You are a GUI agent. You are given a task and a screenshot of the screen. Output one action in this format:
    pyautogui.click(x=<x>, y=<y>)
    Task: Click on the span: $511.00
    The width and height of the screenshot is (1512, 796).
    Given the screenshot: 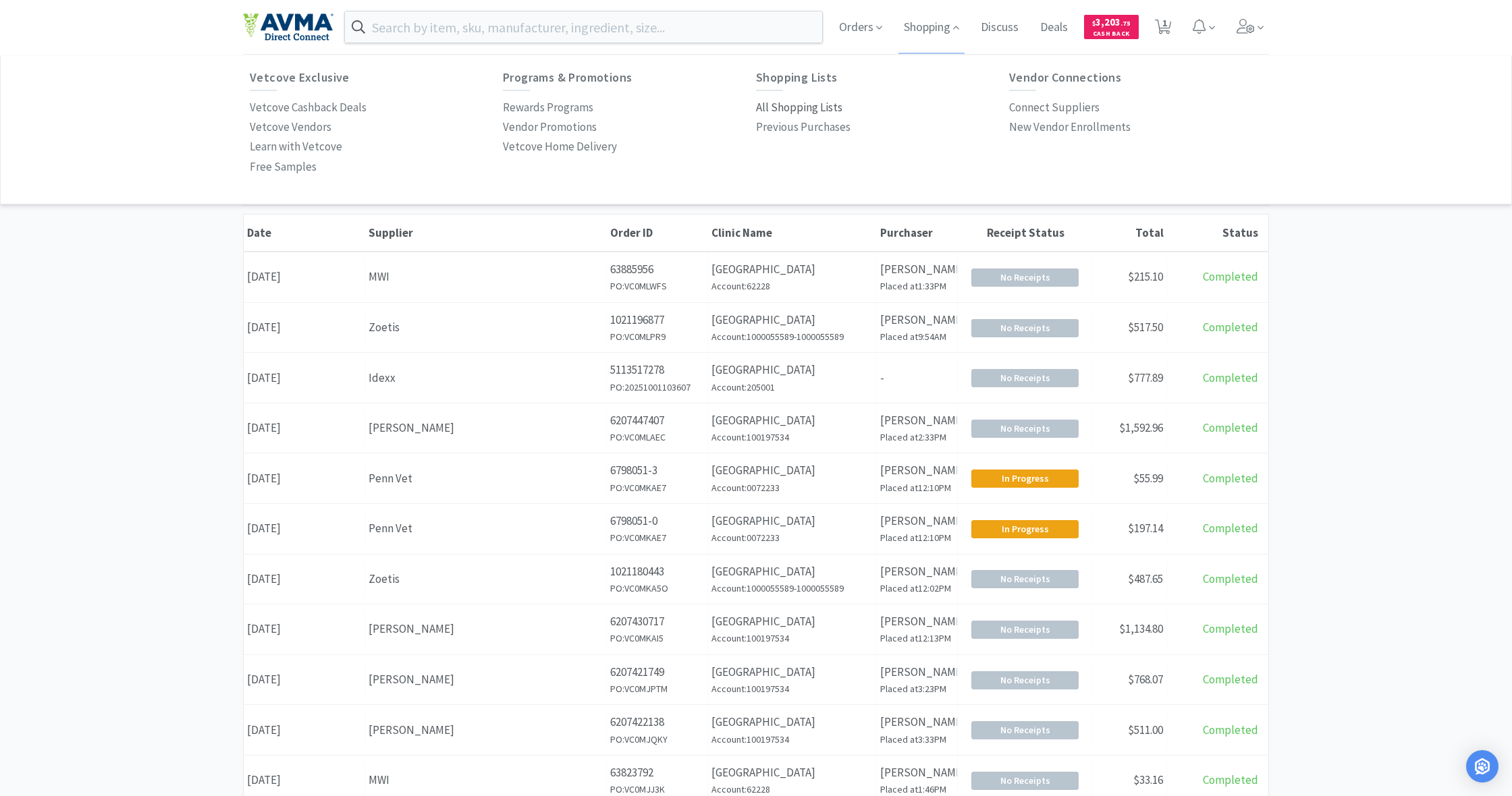 What is the action you would take?
    pyautogui.click(x=1145, y=731)
    